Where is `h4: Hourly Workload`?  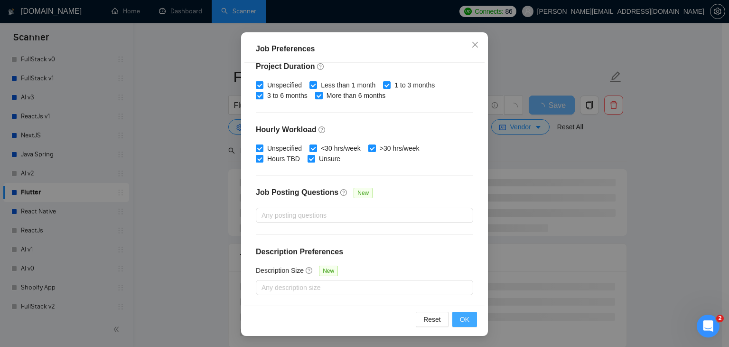
h4: Hourly Workload is located at coordinates (365, 130).